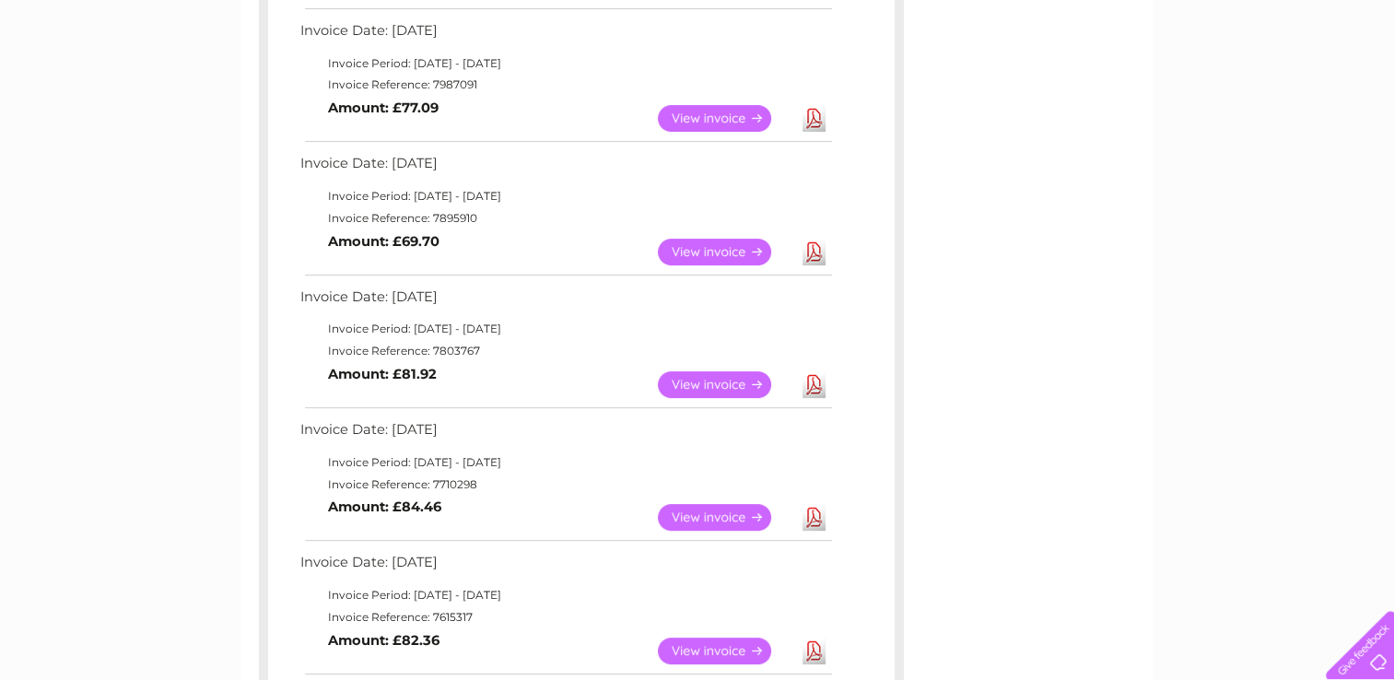  I want to click on a: Blog, so click(1246, 85).